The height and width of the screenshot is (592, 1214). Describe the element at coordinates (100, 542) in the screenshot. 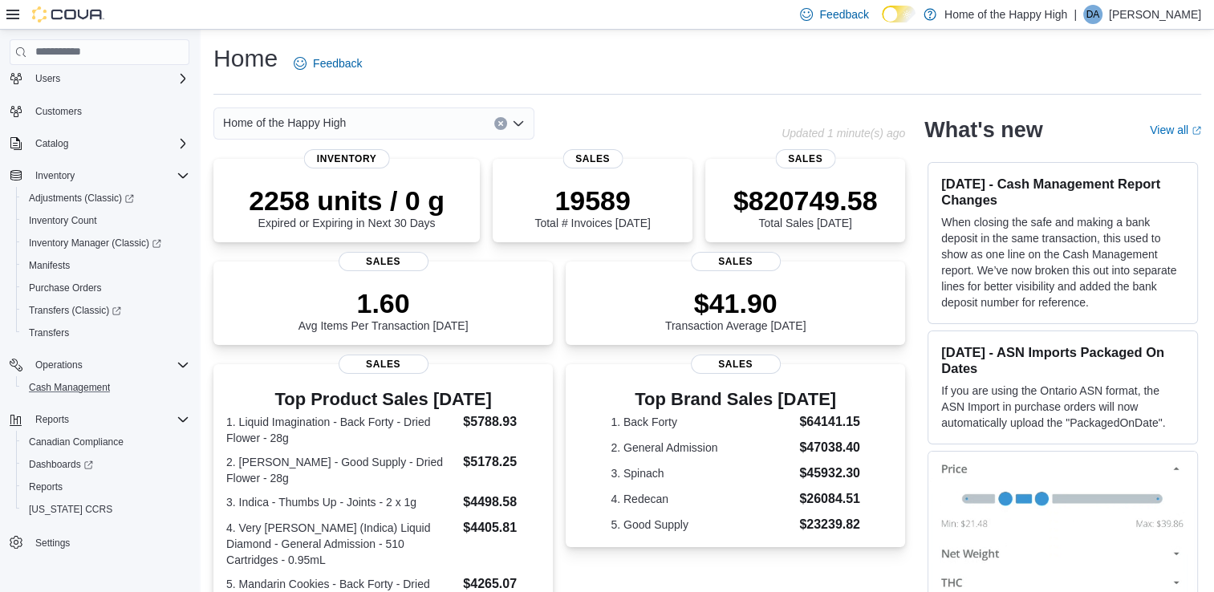

I see `button: Settings` at that location.